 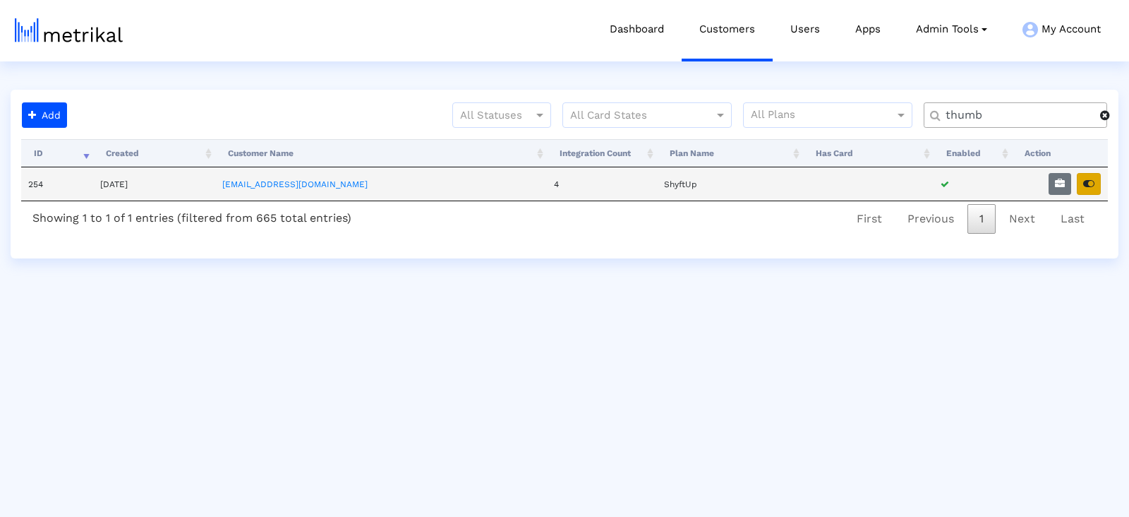 What do you see at coordinates (868, 153) in the screenshot?
I see `th: Has Card: activate to sort column ascending` at bounding box center [868, 153].